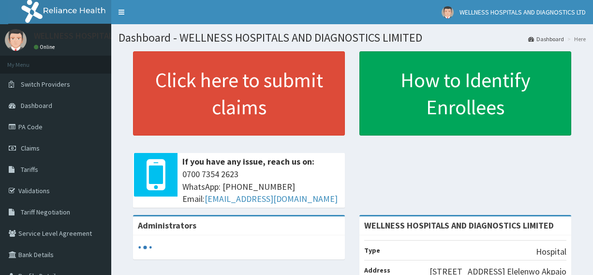 The image size is (593, 275). I want to click on a: How to Identify Enrollees, so click(466, 93).